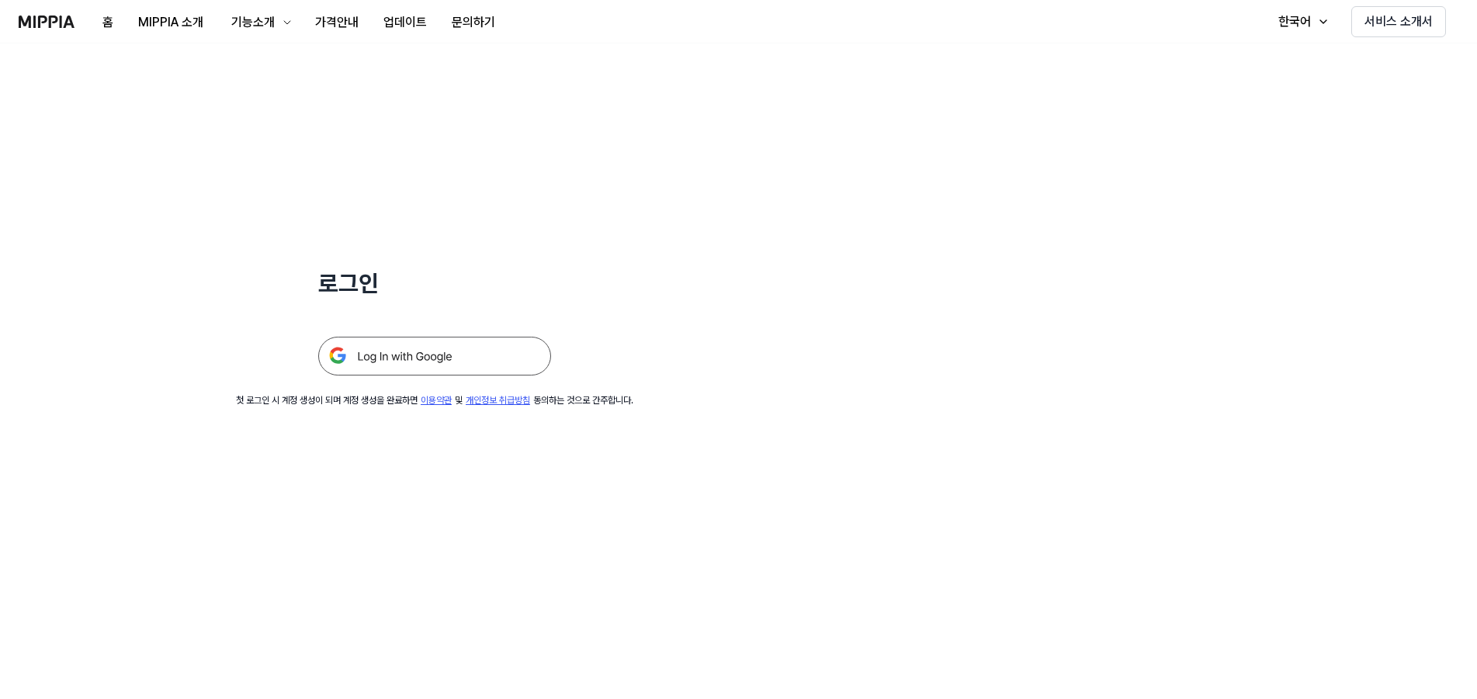 The width and height of the screenshot is (1477, 699). What do you see at coordinates (405, 23) in the screenshot?
I see `button: 업데이트` at bounding box center [405, 23].